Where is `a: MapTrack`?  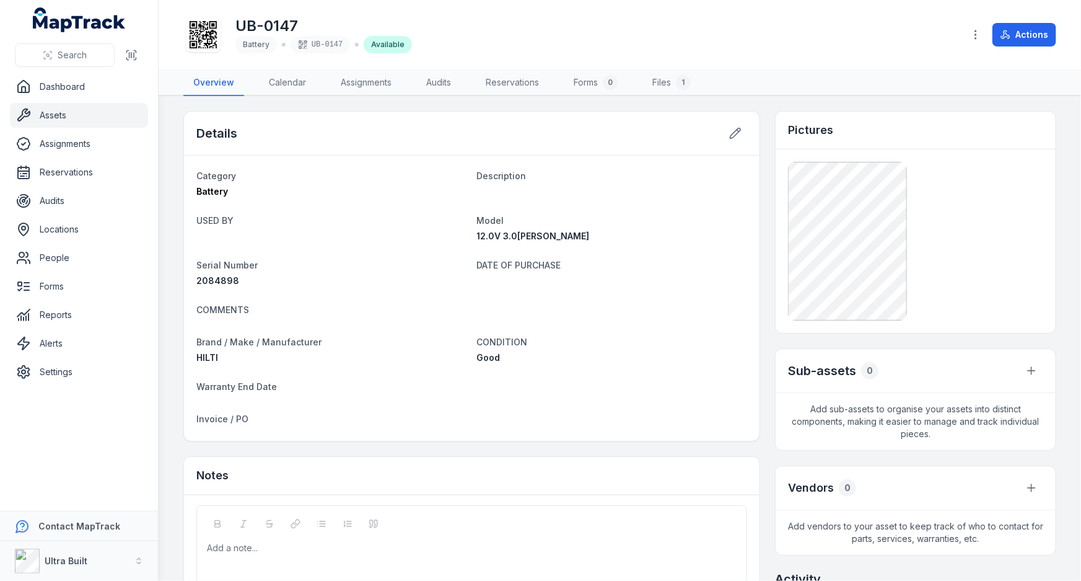 a: MapTrack is located at coordinates (79, 20).